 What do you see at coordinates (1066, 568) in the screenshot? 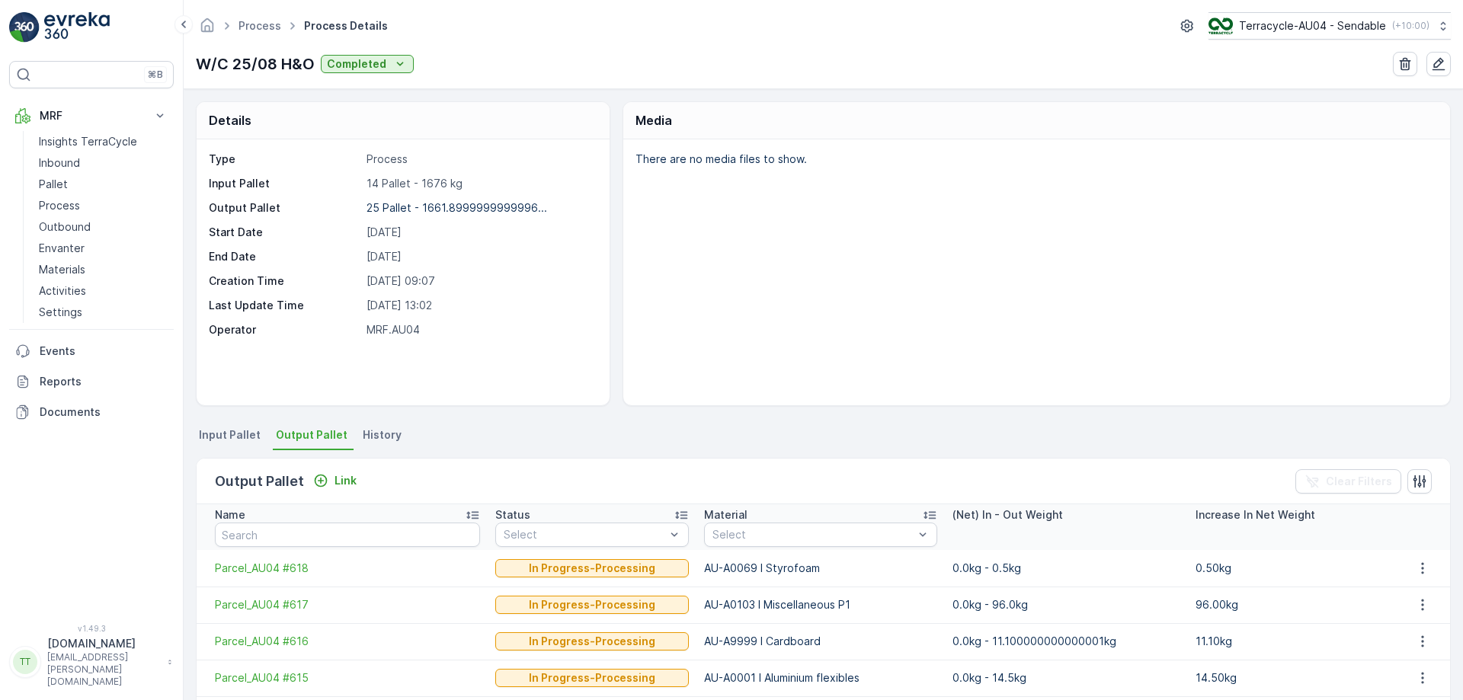
I see `td: 0.0kg - 0.5kg` at bounding box center [1066, 568].